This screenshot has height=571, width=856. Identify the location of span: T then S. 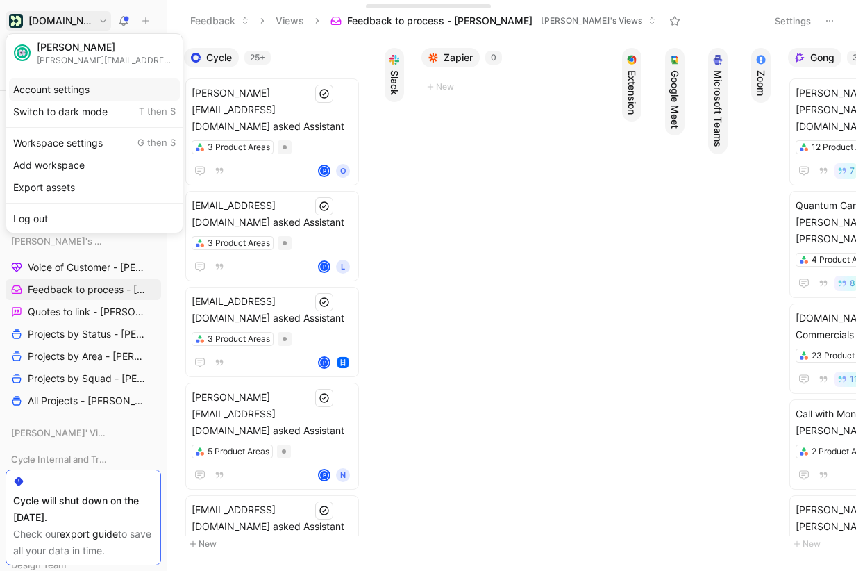
(157, 112).